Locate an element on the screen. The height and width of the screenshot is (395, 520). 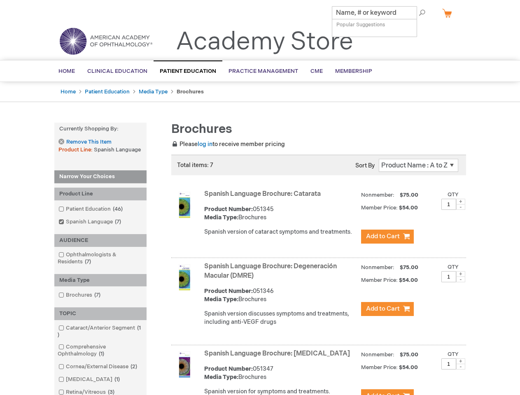
span: Practice Management is located at coordinates (263, 71).